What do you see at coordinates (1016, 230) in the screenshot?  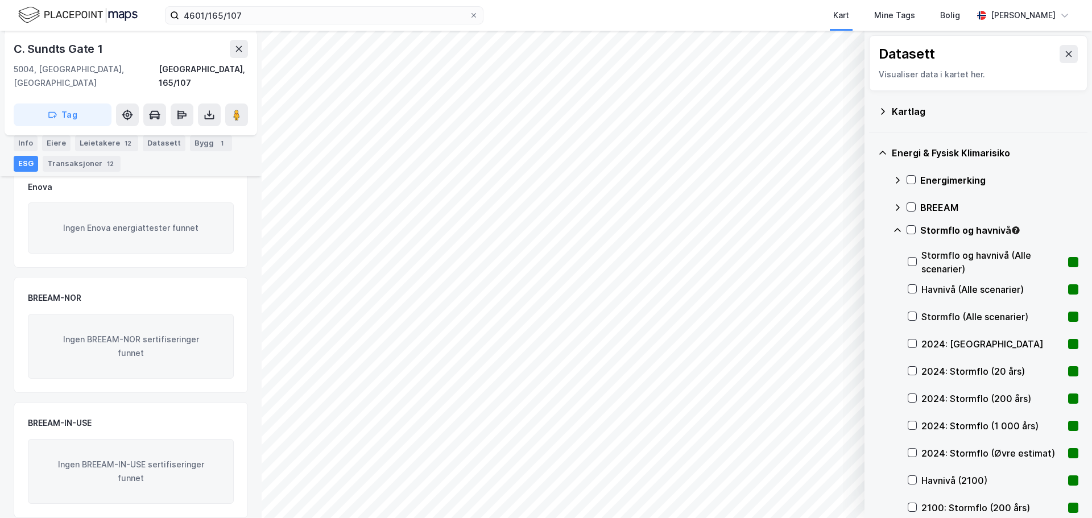 I see `div: Tooltip anchor` at bounding box center [1016, 230].